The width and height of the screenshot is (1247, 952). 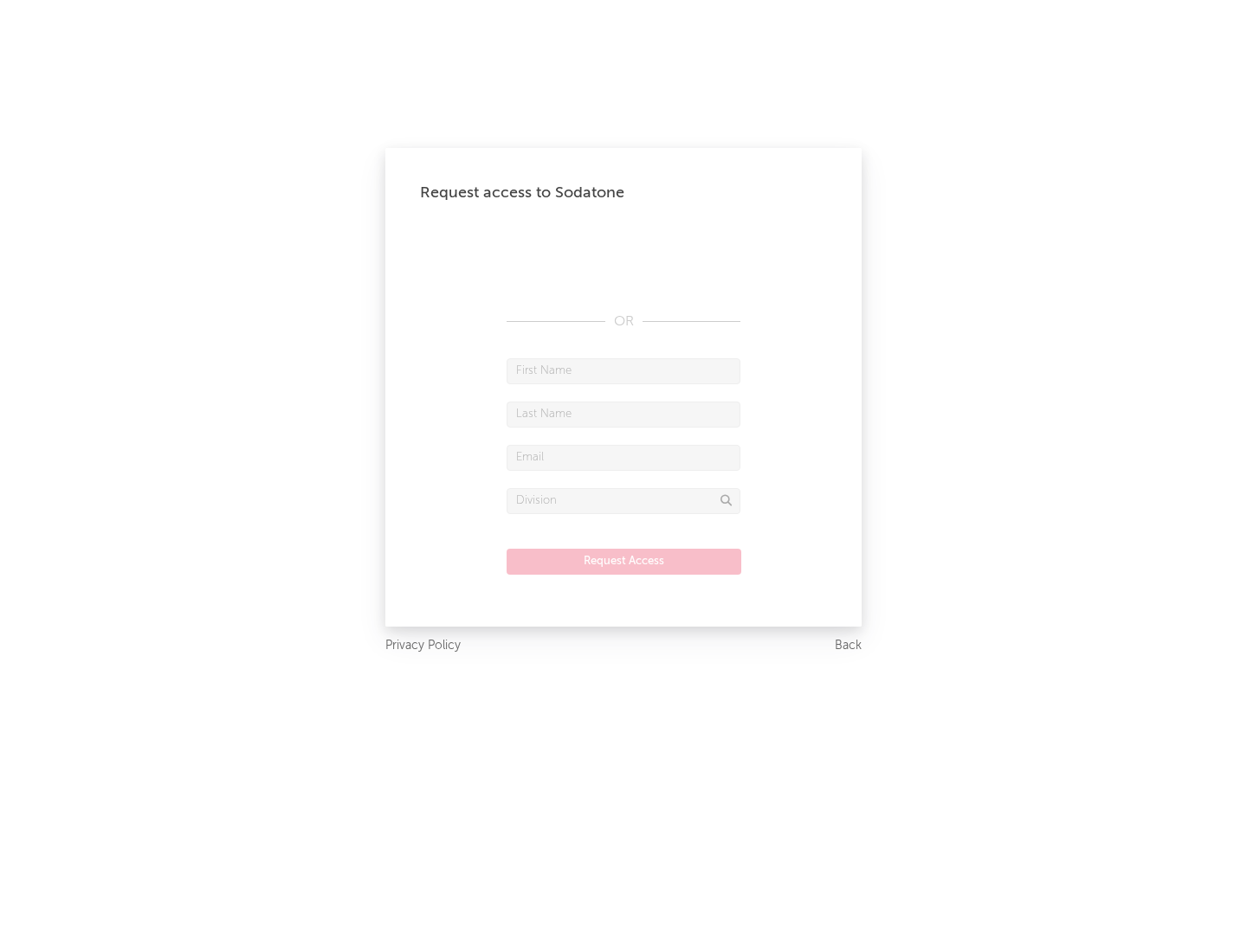 What do you see at coordinates (623, 322) in the screenshot?
I see `div: OR` at bounding box center [623, 322].